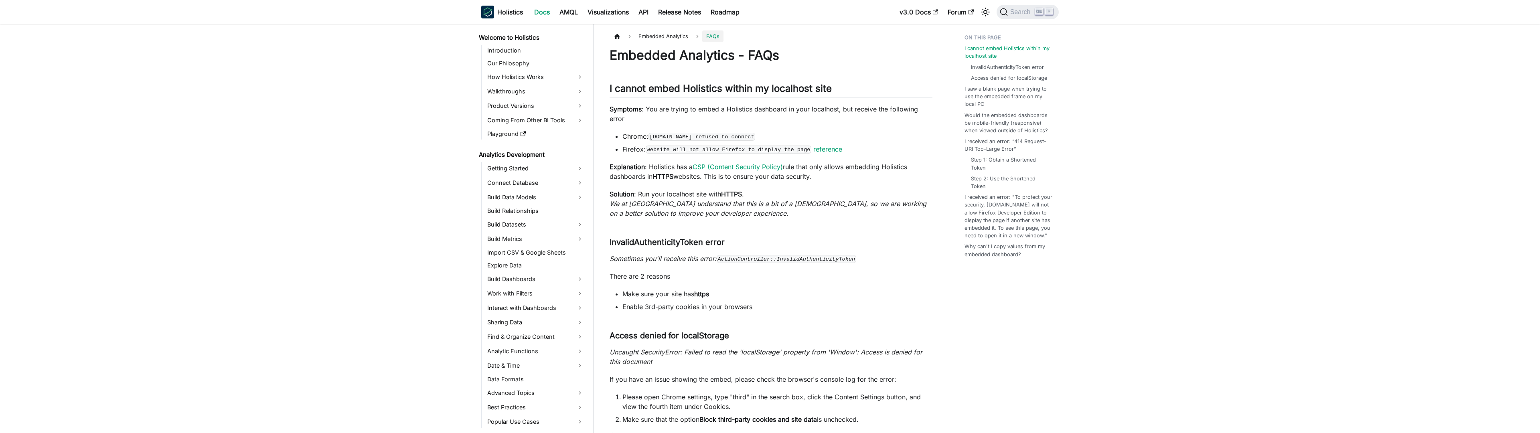 The width and height of the screenshot is (1540, 433). What do you see at coordinates (1011, 182) in the screenshot?
I see `a: Step 2: Use the Shortened Token` at bounding box center [1011, 182].